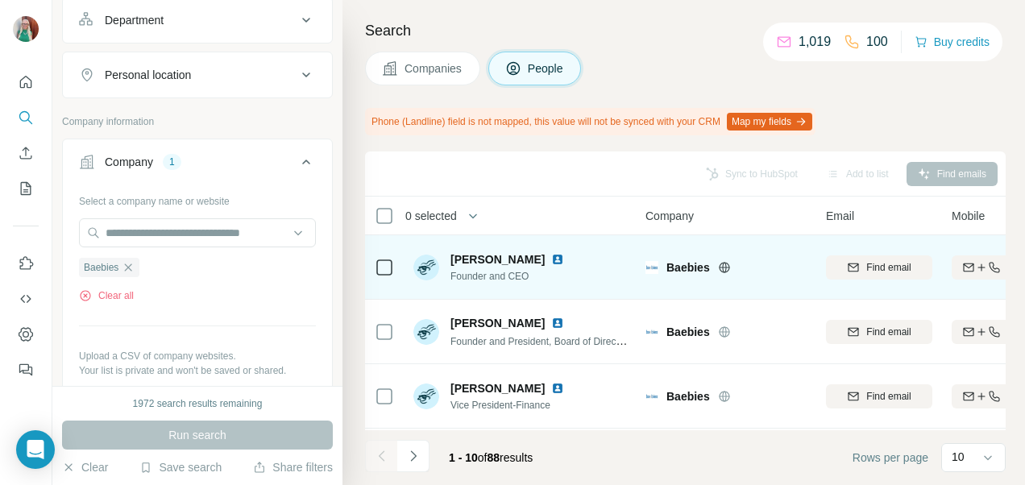 The height and width of the screenshot is (485, 1025). What do you see at coordinates (26, 264) in the screenshot?
I see `button: Use Surfe on LinkedIn` at bounding box center [26, 264].